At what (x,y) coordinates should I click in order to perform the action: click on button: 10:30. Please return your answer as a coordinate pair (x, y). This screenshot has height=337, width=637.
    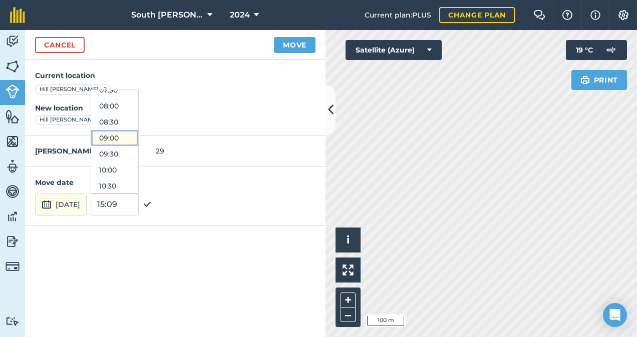
    Looking at the image, I should click on (115, 186).